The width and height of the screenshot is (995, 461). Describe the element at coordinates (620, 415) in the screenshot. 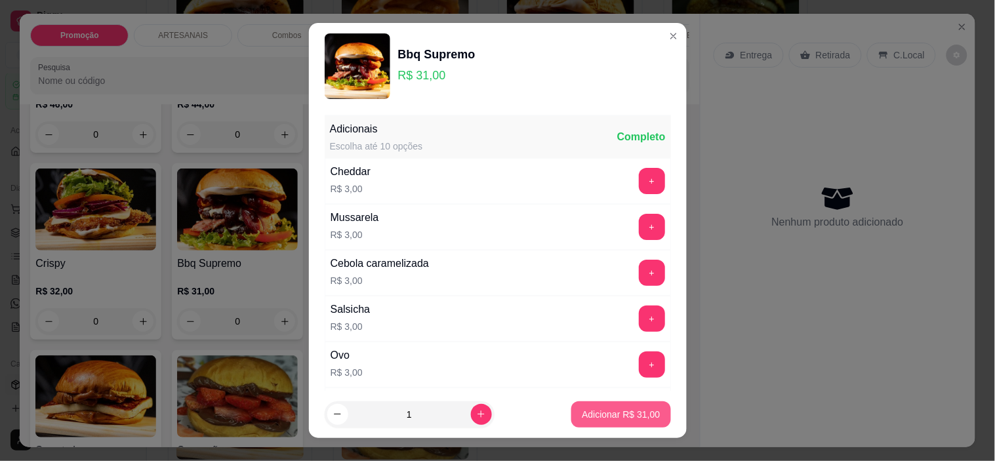

I see `button: Adicionar R$ 31,00` at that location.